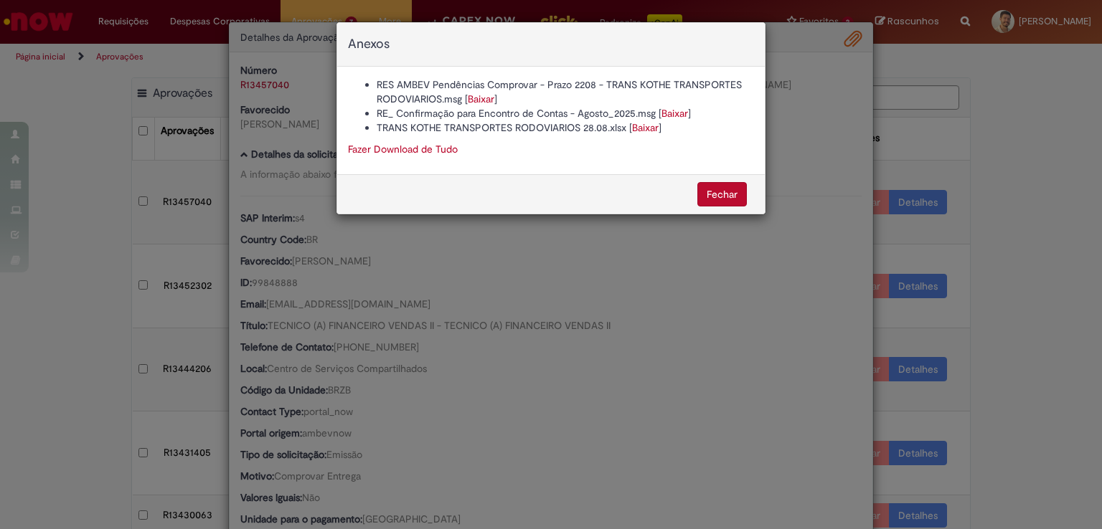  I want to click on a: Fazer Download de Tudo, so click(402, 149).